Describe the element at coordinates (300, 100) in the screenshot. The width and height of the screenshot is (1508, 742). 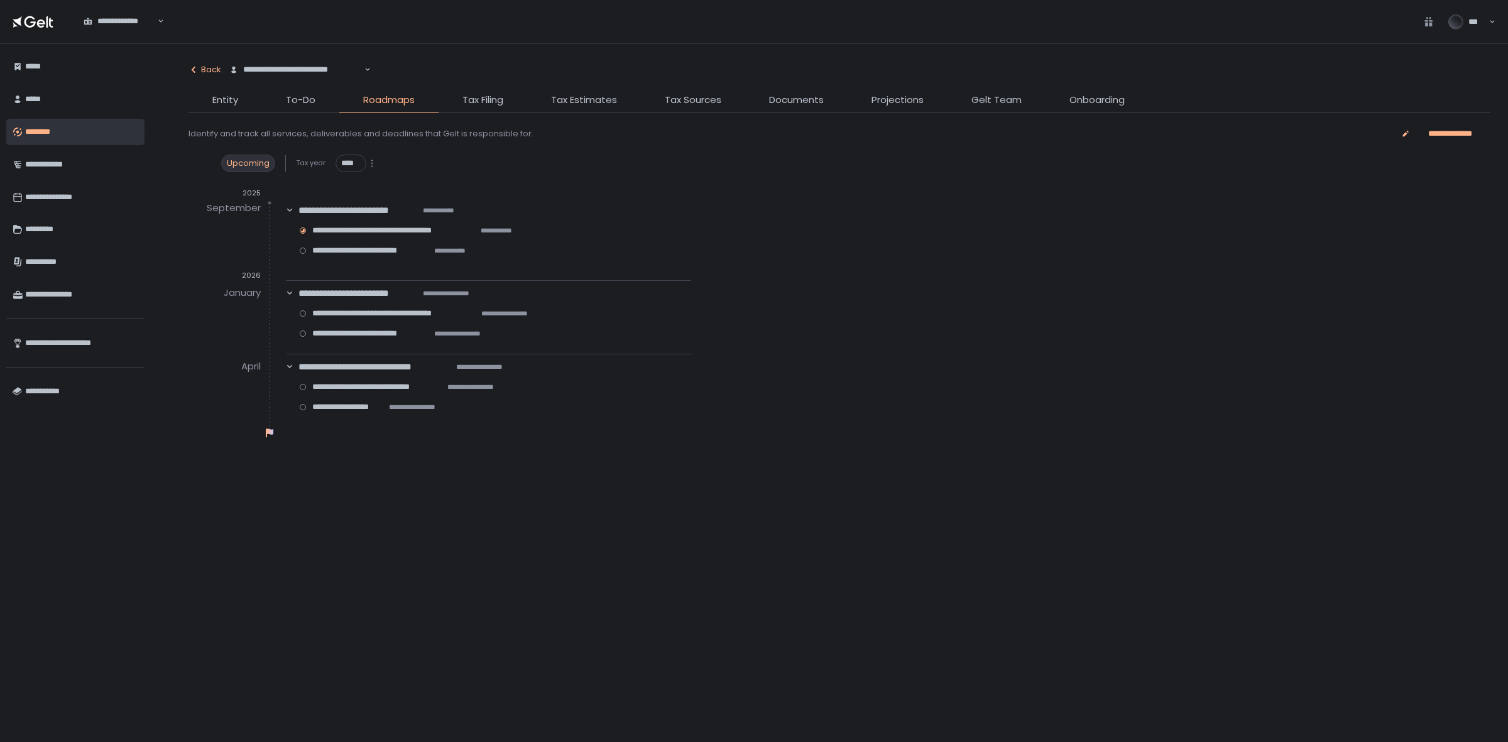
I see `span: To-Do` at that location.